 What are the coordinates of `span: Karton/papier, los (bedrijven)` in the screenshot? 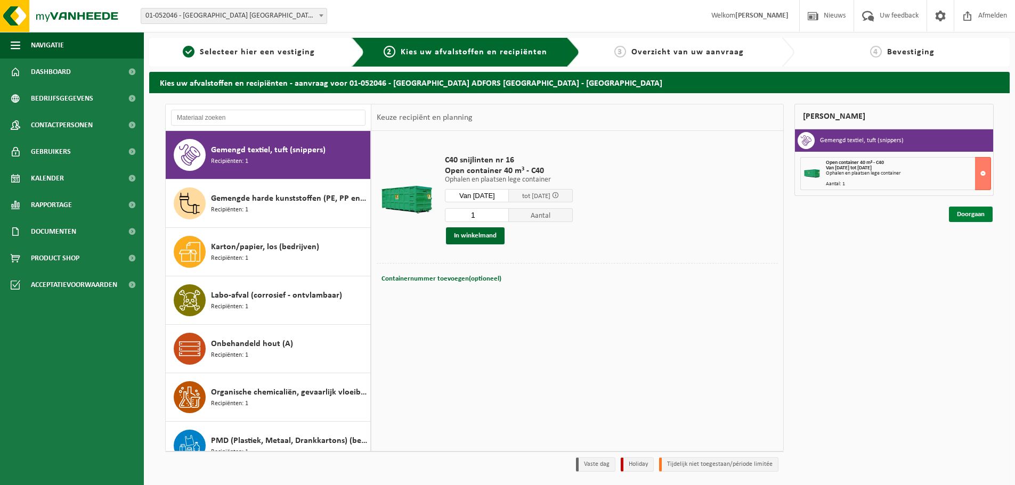 It's located at (265, 247).